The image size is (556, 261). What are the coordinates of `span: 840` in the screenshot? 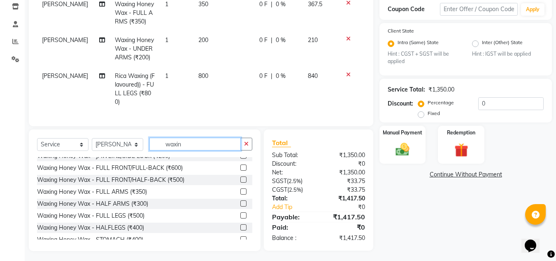 It's located at (313, 76).